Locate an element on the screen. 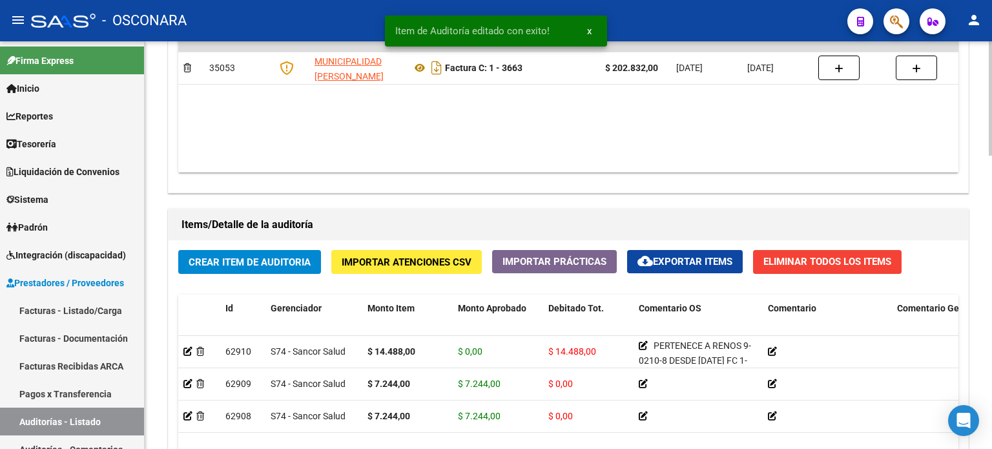 The image size is (992, 449). span: Exportar Items is located at coordinates (685, 262).